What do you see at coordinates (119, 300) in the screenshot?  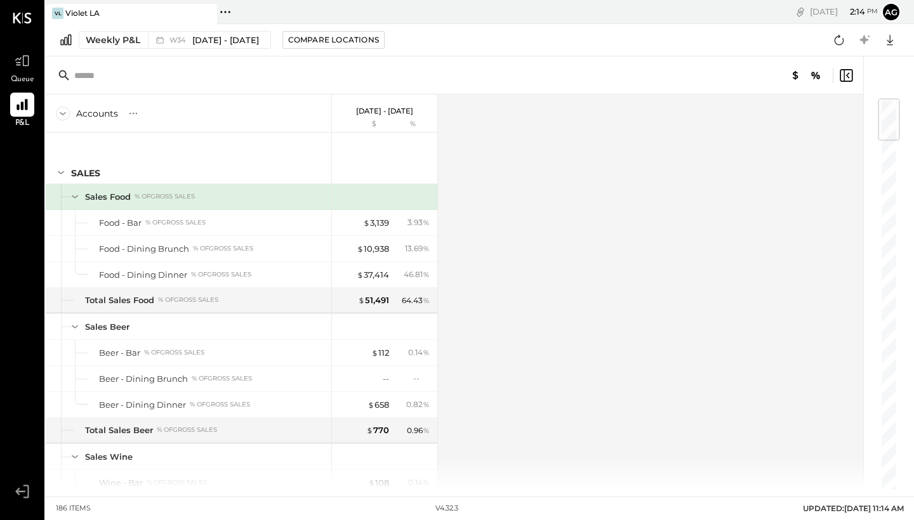 I see `div: Total Sales Food` at bounding box center [119, 300].